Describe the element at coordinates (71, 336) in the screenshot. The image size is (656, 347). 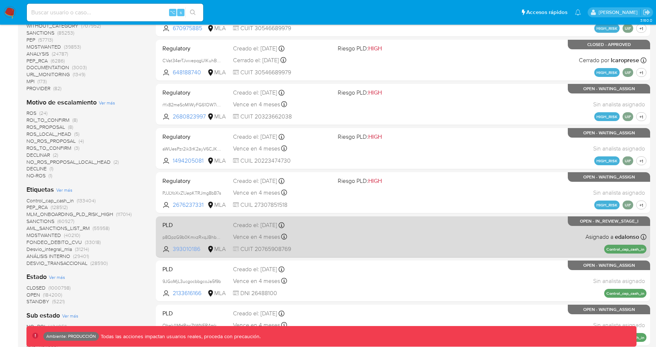
I see `p: Ambiente: PRODUCCIÓN` at that location.